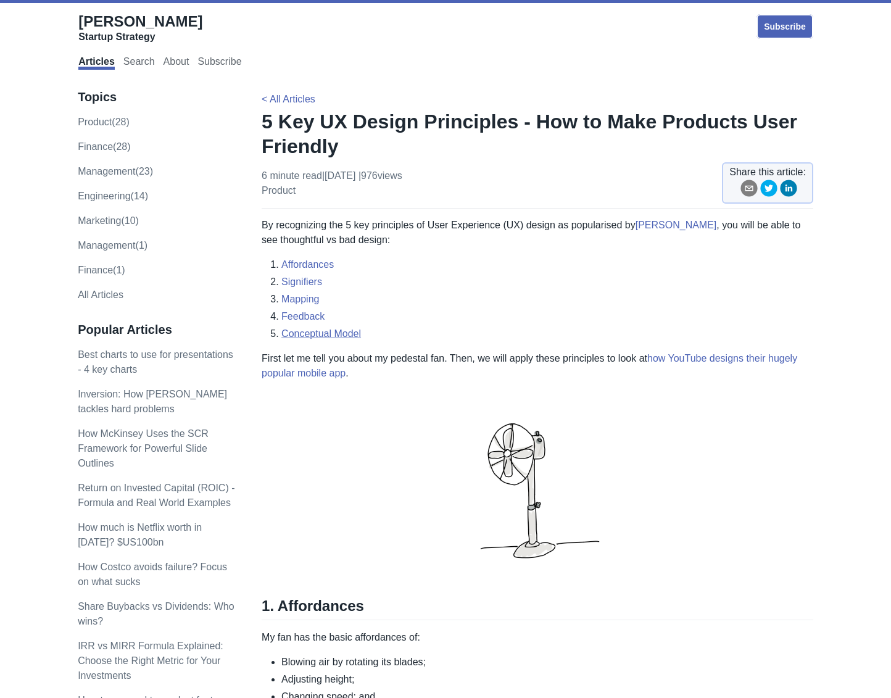  I want to click on a: management(23), so click(115, 171).